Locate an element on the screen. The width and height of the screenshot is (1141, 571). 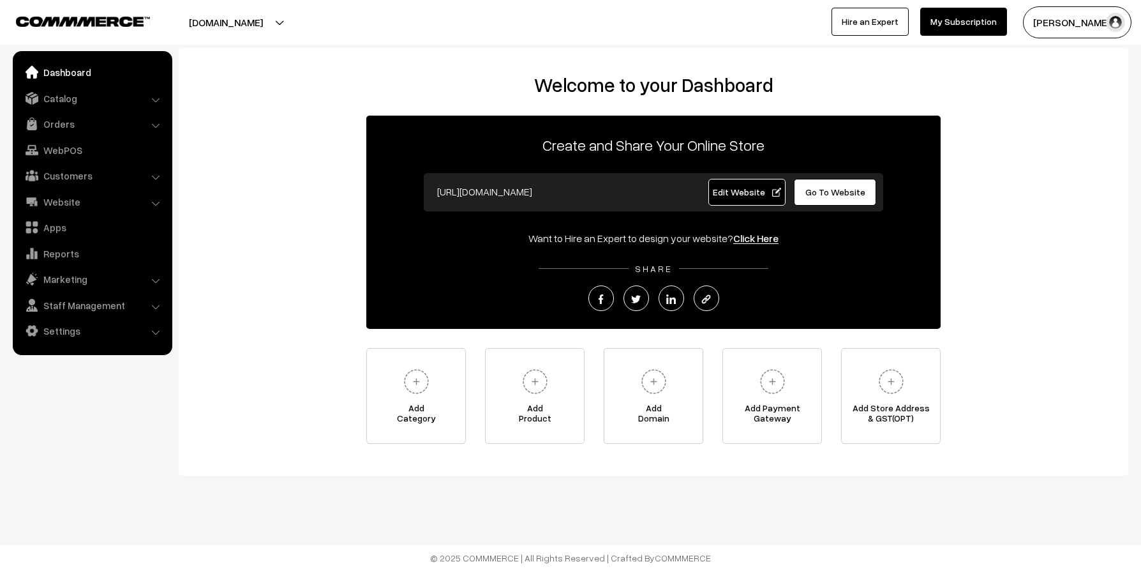
a: My Subscription is located at coordinates (964, 22).